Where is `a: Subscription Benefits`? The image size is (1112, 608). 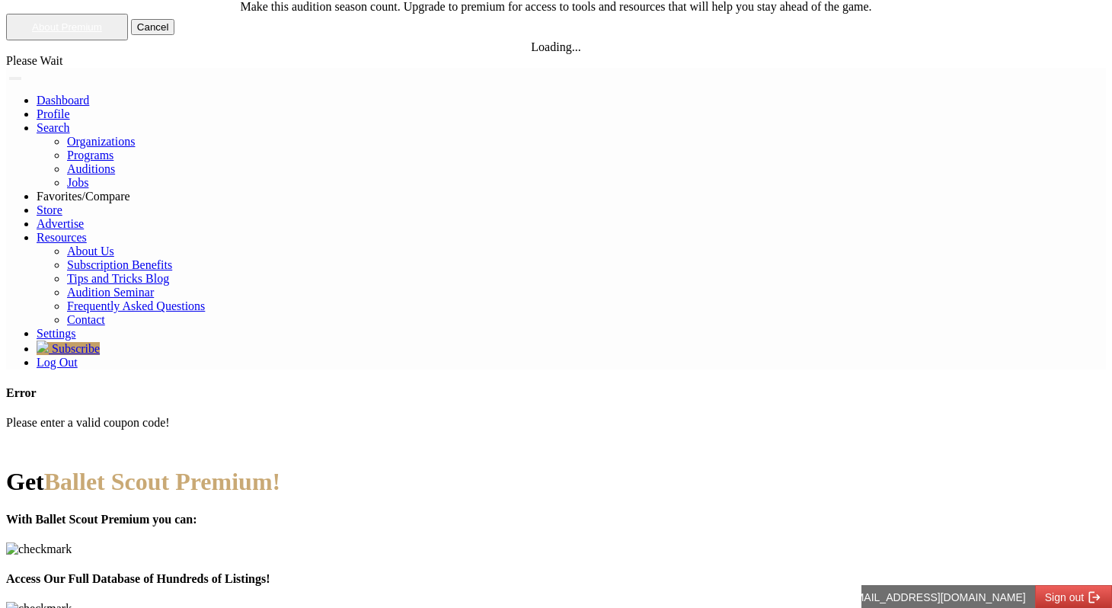 a: Subscription Benefits is located at coordinates (120, 264).